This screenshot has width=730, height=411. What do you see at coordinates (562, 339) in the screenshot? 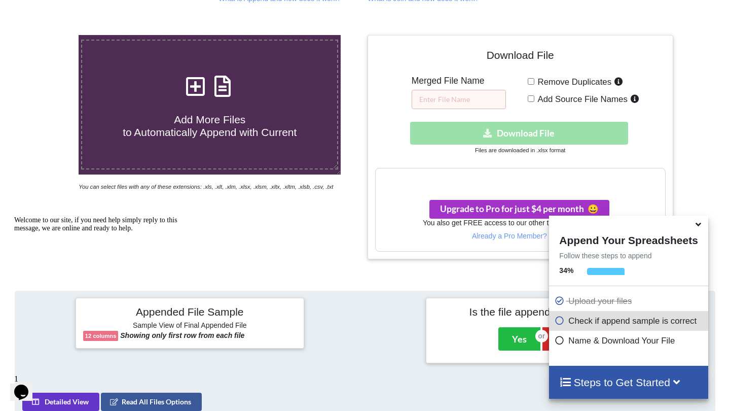
I see `button: No` at bounding box center [562, 339].